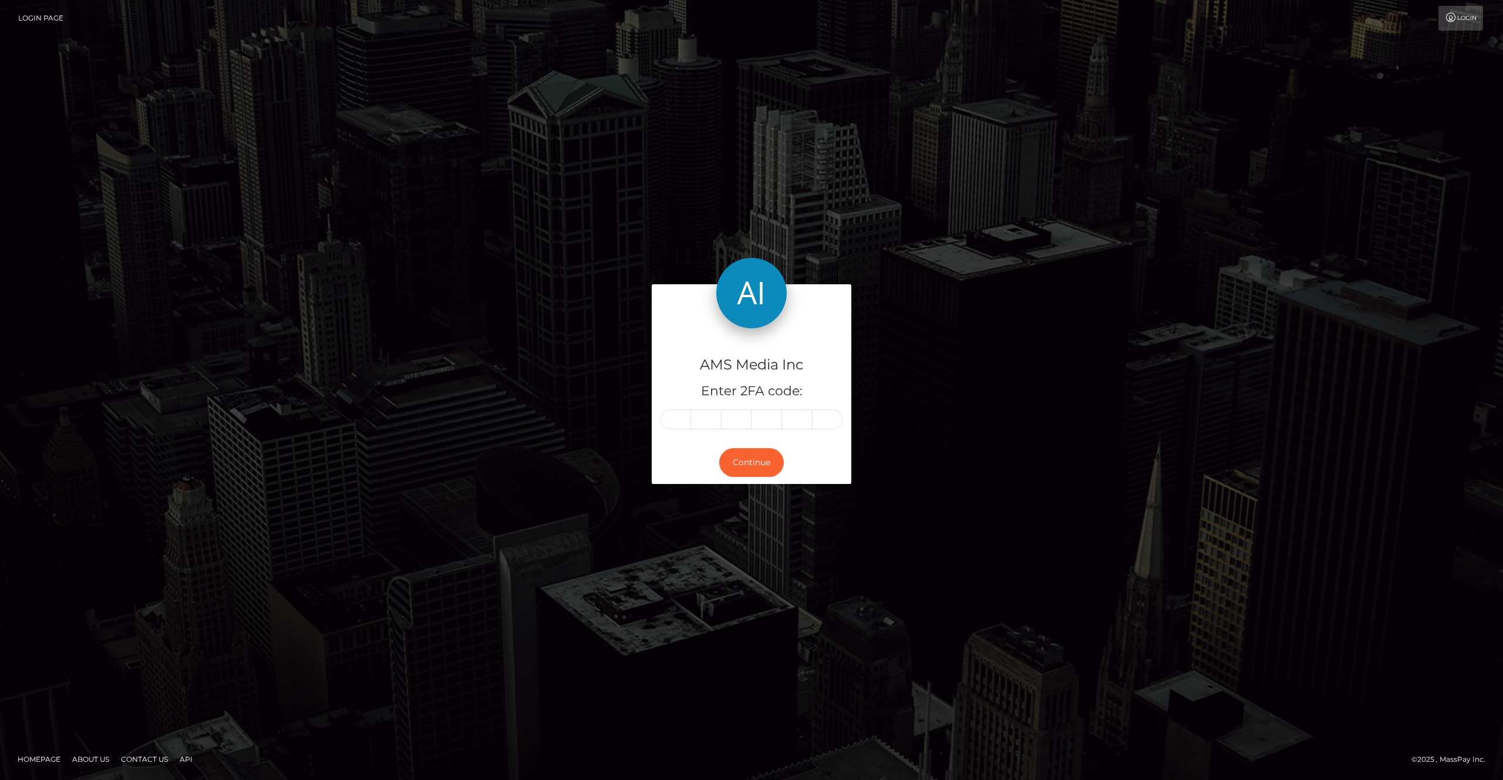  Describe the element at coordinates (751, 365) in the screenshot. I see `h4: AMS Media Inc` at that location.